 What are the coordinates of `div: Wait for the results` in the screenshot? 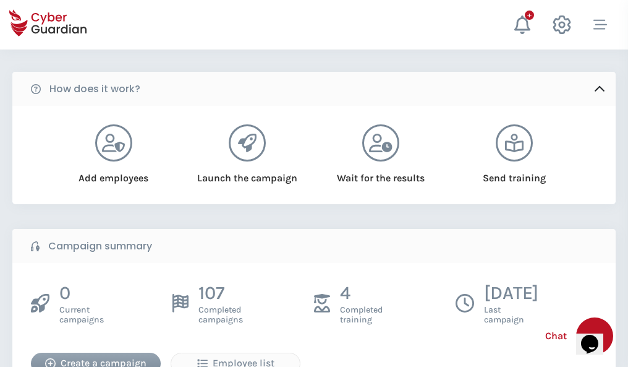 It's located at (381, 173).